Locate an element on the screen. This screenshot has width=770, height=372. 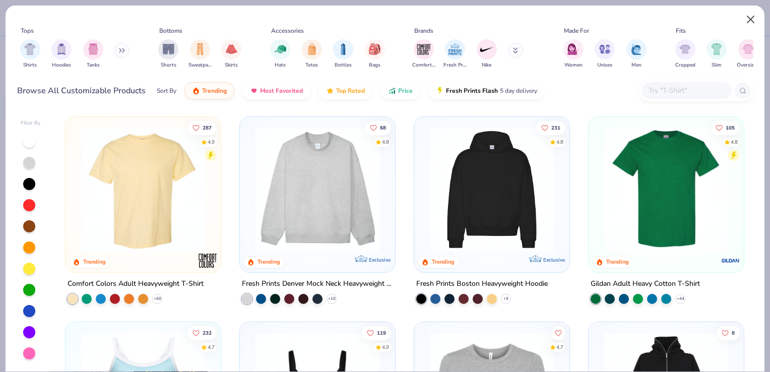
span: 119 is located at coordinates (381, 333).